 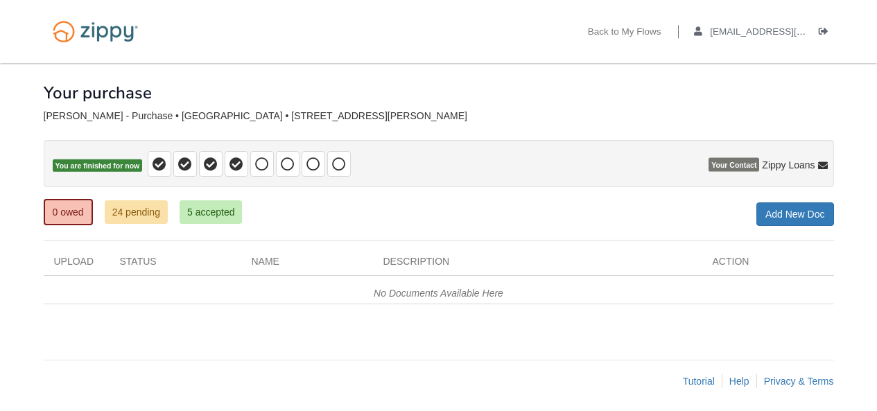 I want to click on img: Logo, so click(x=95, y=31).